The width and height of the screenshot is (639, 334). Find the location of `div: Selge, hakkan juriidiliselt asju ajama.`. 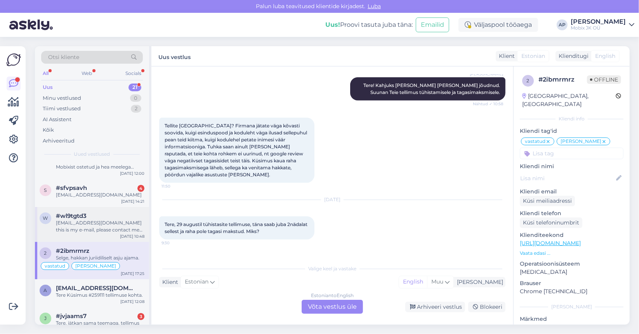

div: Selge, hakkan juriidiliselt asju ajama. is located at coordinates (100, 258).